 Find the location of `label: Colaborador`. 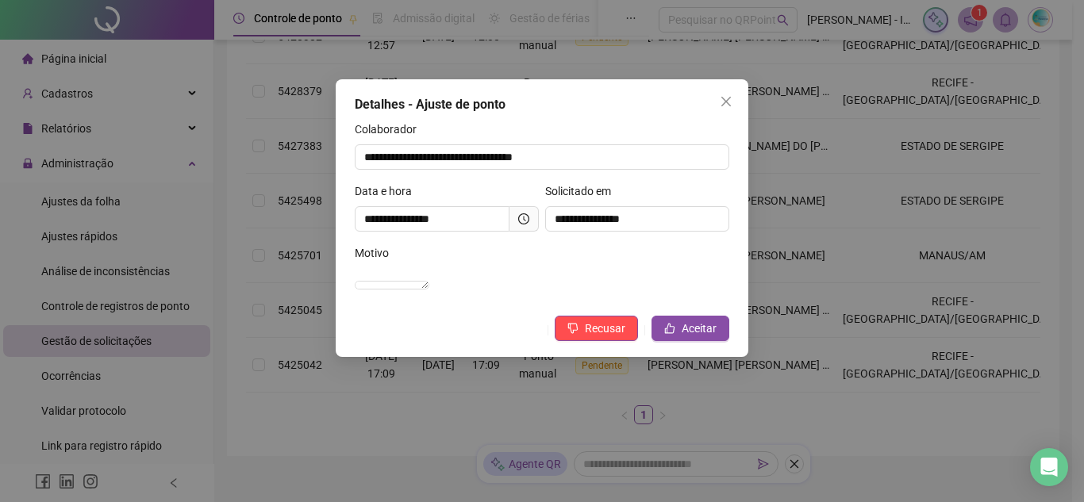

label: Colaborador is located at coordinates (390, 129).